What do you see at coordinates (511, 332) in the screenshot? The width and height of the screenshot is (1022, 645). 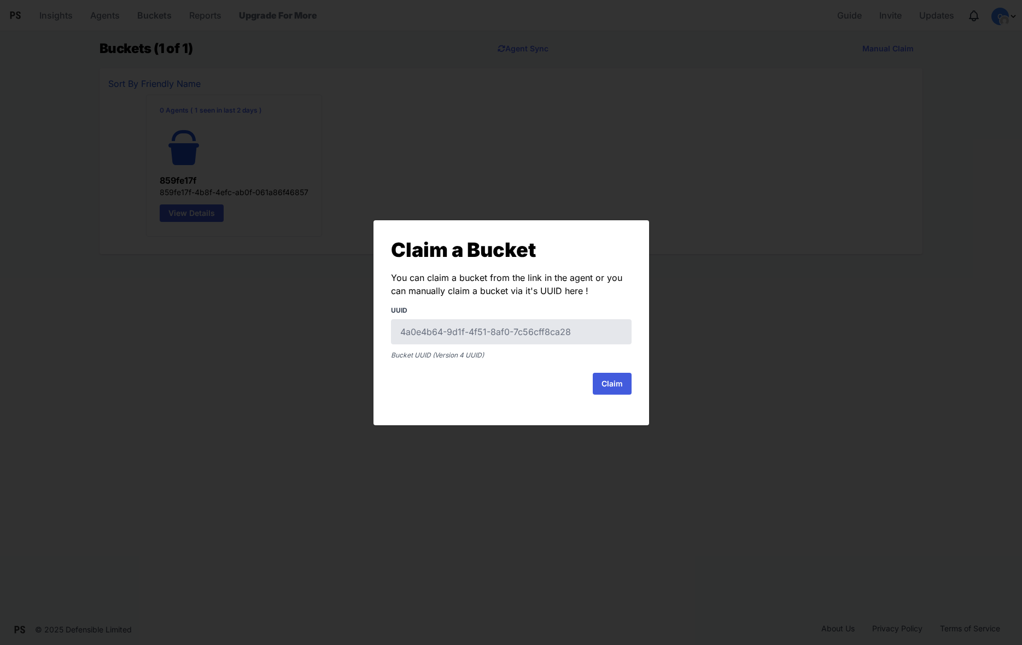 I see `input: 4a0e4b64-9d1f-4f51-8af0-7c56cff8ca28` at bounding box center [511, 332].